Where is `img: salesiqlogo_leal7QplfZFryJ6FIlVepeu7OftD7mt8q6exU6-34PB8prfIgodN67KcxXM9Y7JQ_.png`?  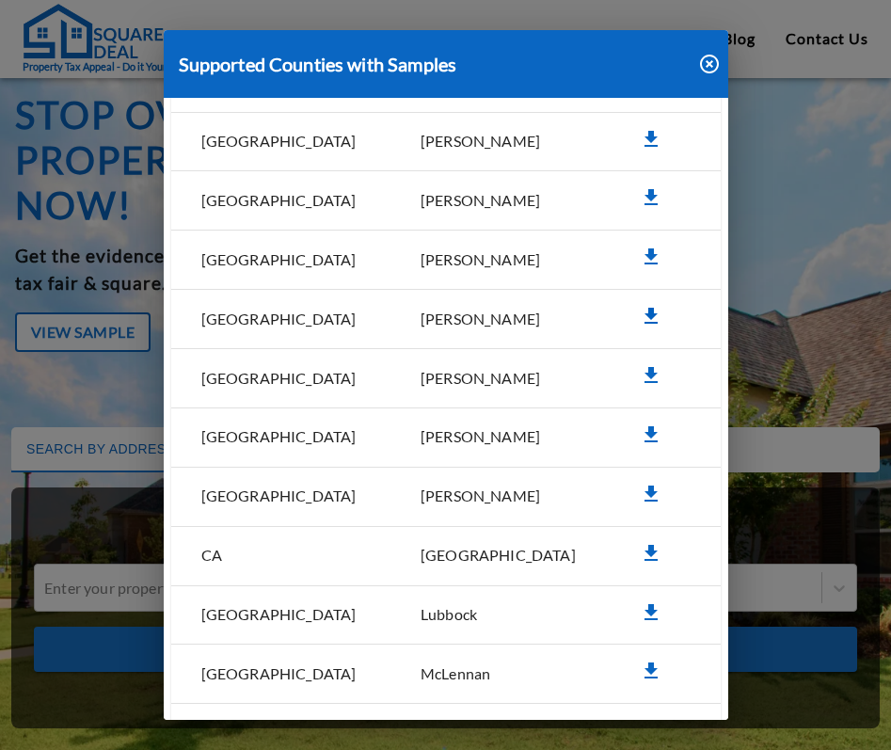
img: salesiqlogo_leal7QplfZFryJ6FIlVepeu7OftD7mt8q6exU6-34PB8prfIgodN67KcxXM9Y7JQ_.png is located at coordinates (136, 499).